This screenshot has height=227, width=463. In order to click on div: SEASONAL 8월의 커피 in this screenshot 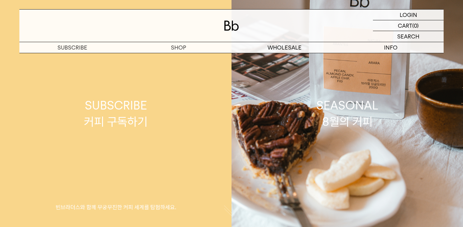, I will do `click(348, 114)`.